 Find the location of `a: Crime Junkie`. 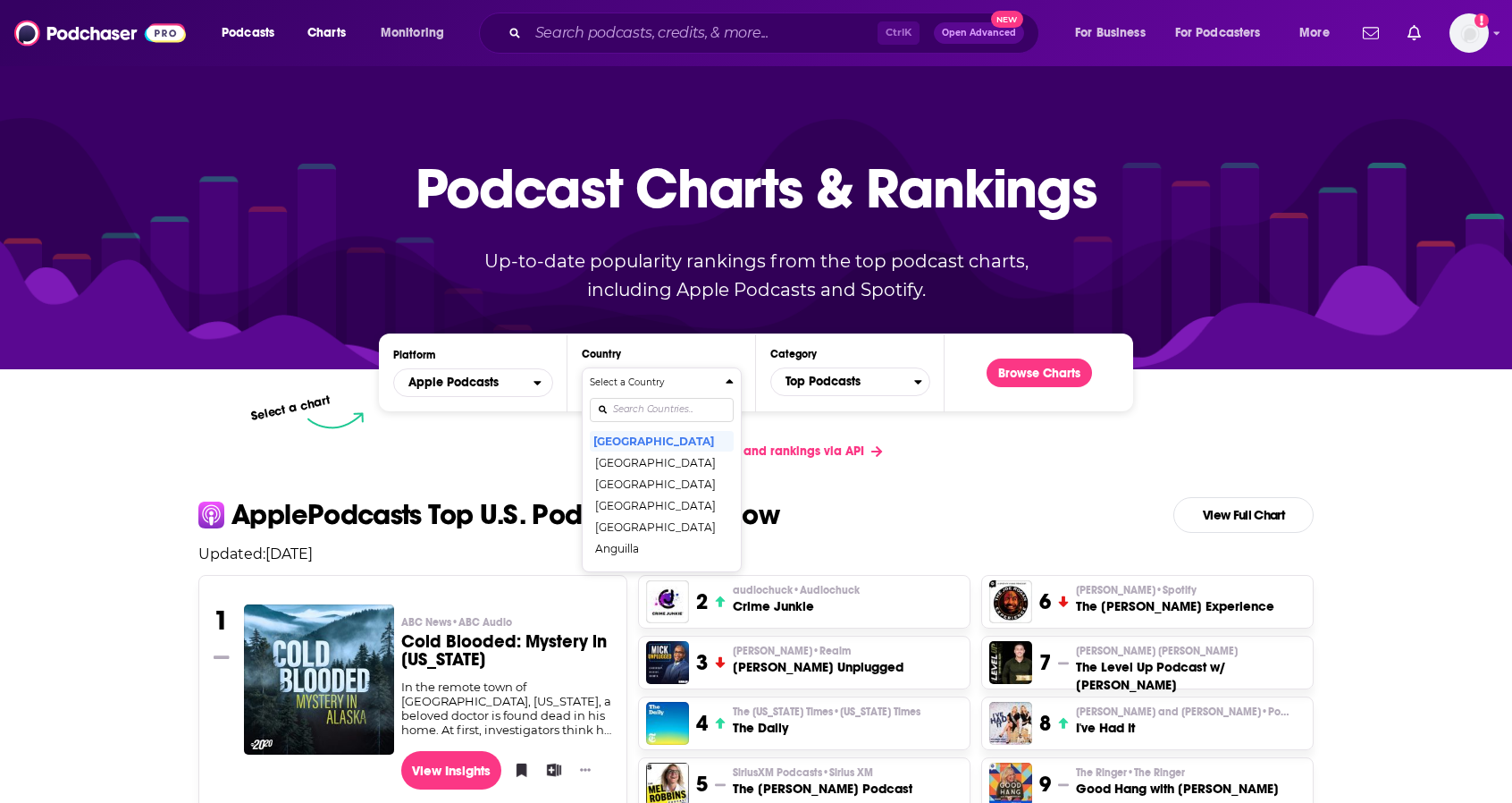

a: Crime Junkie is located at coordinates (668, 602).